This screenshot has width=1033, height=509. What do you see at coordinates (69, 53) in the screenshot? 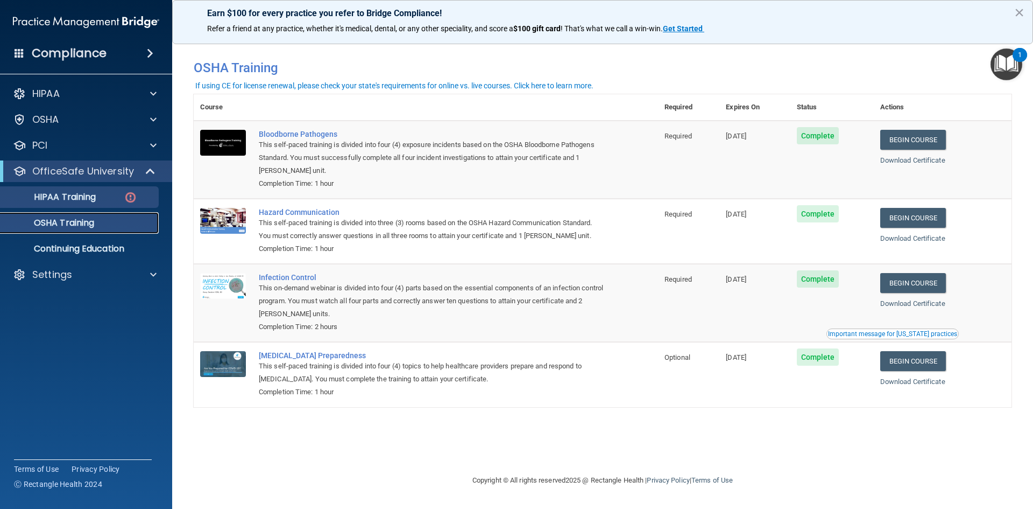
I see `h4: Compliance` at bounding box center [69, 53].